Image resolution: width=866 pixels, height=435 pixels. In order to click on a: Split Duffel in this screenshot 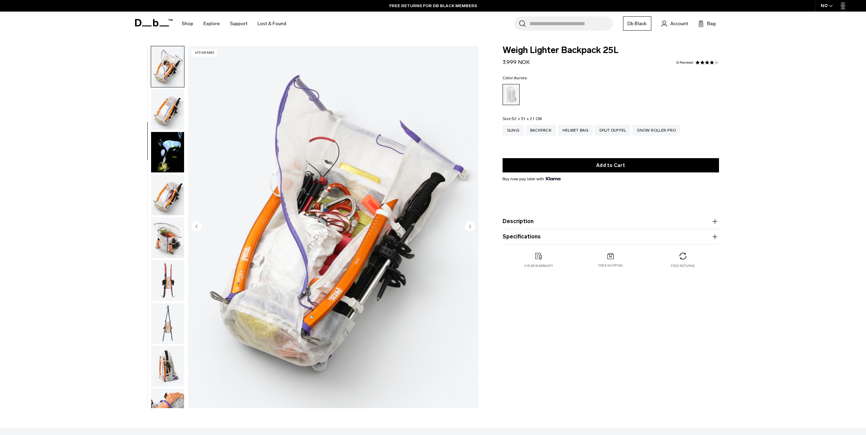, I will do `click(612, 130)`.